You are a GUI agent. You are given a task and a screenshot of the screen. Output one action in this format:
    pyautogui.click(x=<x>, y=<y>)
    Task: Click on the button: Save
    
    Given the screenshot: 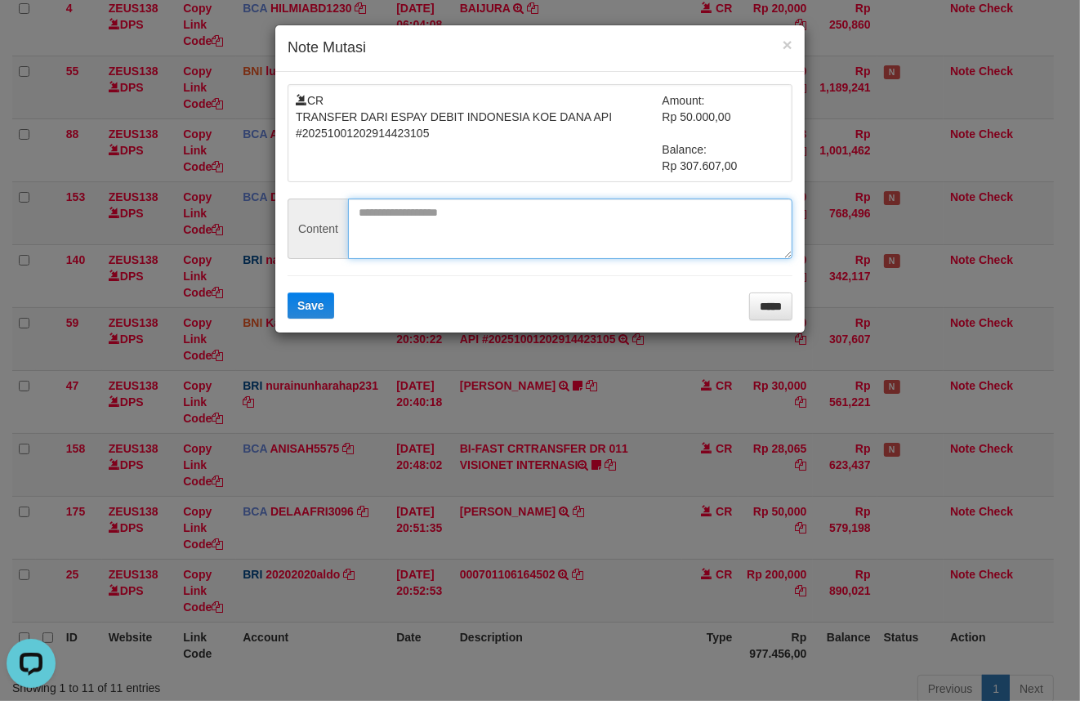 What is the action you would take?
    pyautogui.click(x=311, y=306)
    